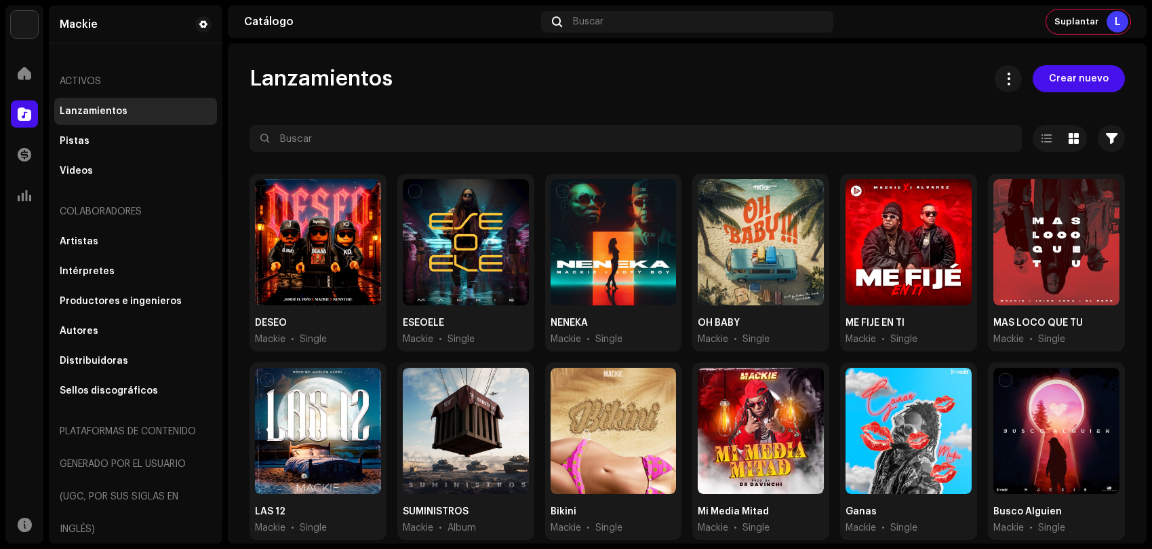  What do you see at coordinates (24, 24) in the screenshot?
I see `img: 11908429-0a35-4b93-8273-cf50c59ef73e` at bounding box center [24, 24].